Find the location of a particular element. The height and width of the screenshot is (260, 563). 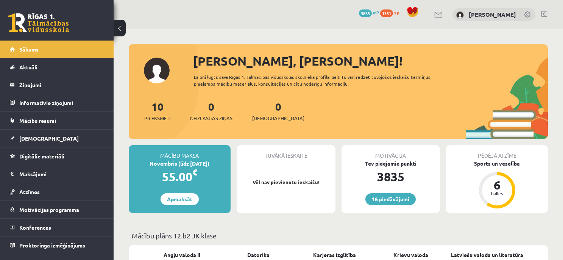

span: Aktuāli is located at coordinates (28, 67).